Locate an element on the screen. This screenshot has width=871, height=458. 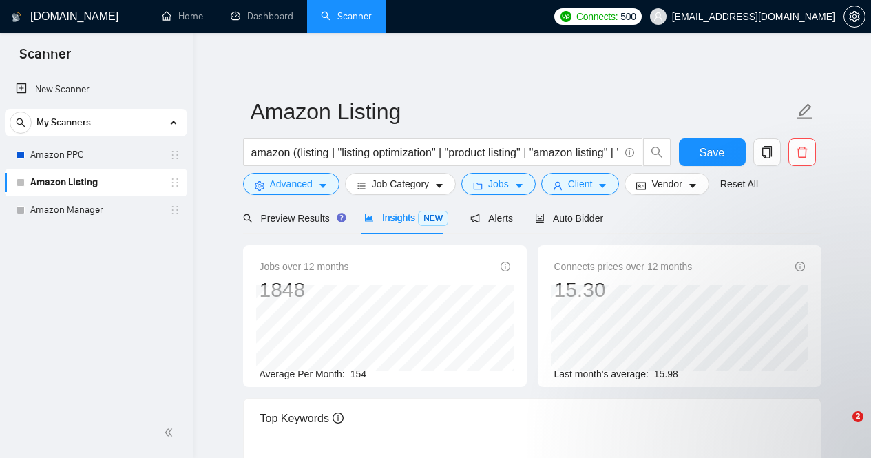
button: setting is located at coordinates (854, 17).